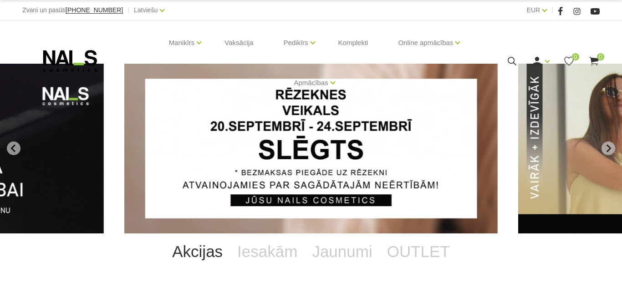  I want to click on a: Online apmācības, so click(425, 43).